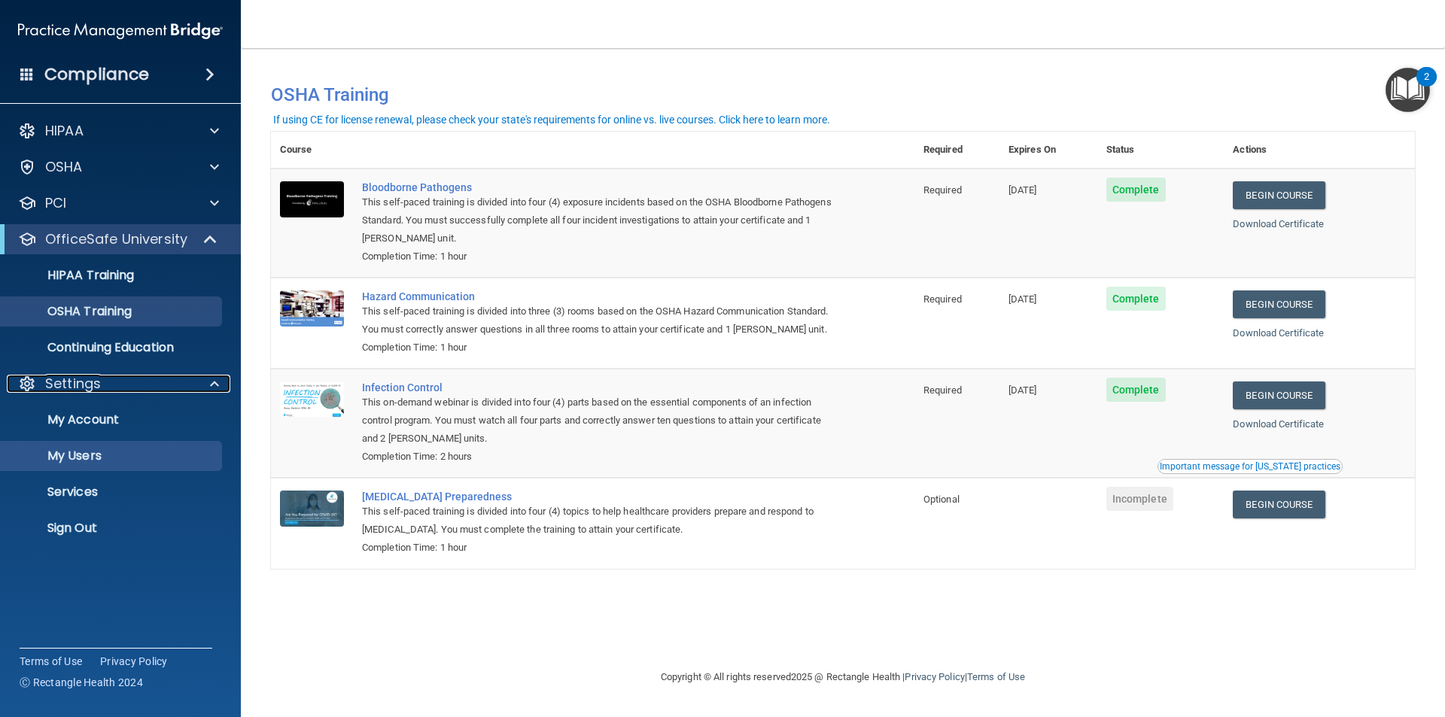 Image resolution: width=1445 pixels, height=717 pixels. What do you see at coordinates (120, 31) in the screenshot?
I see `img: PMB logo` at bounding box center [120, 31].